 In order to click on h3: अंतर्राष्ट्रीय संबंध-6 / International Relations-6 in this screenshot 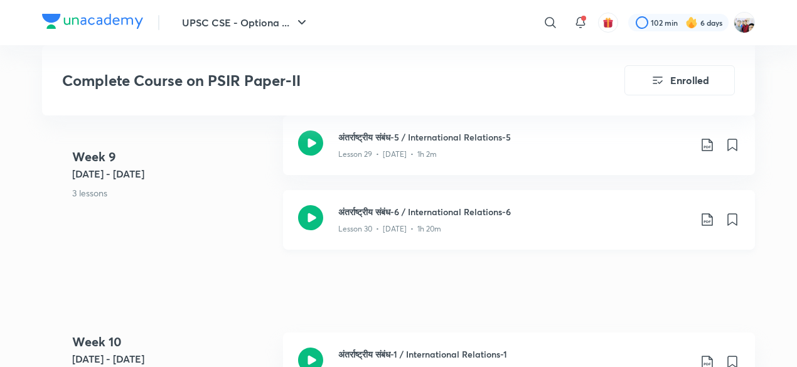, I will do `click(514, 211)`.